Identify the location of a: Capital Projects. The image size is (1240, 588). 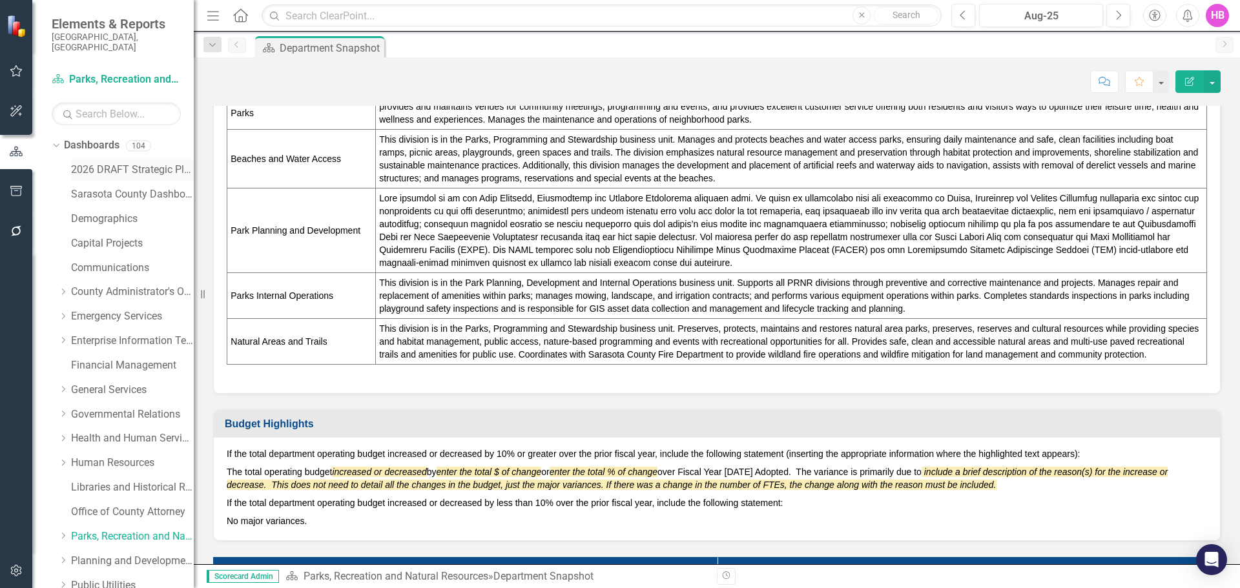
(132, 243).